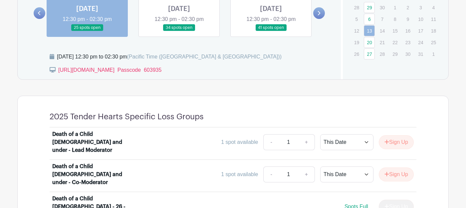 This screenshot has height=208, width=466. What do you see at coordinates (369, 31) in the screenshot?
I see `a: 13` at bounding box center [369, 31].